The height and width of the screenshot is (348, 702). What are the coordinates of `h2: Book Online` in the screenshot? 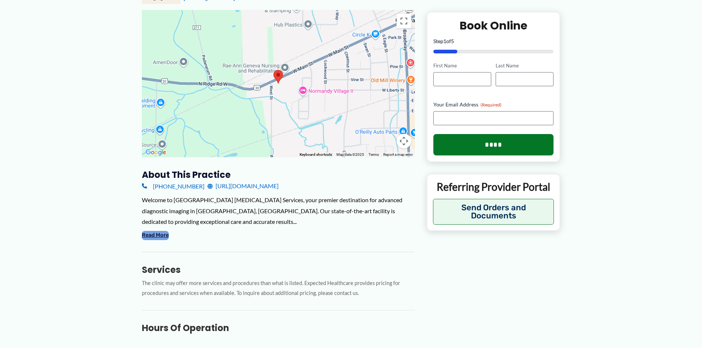 It's located at (494, 25).